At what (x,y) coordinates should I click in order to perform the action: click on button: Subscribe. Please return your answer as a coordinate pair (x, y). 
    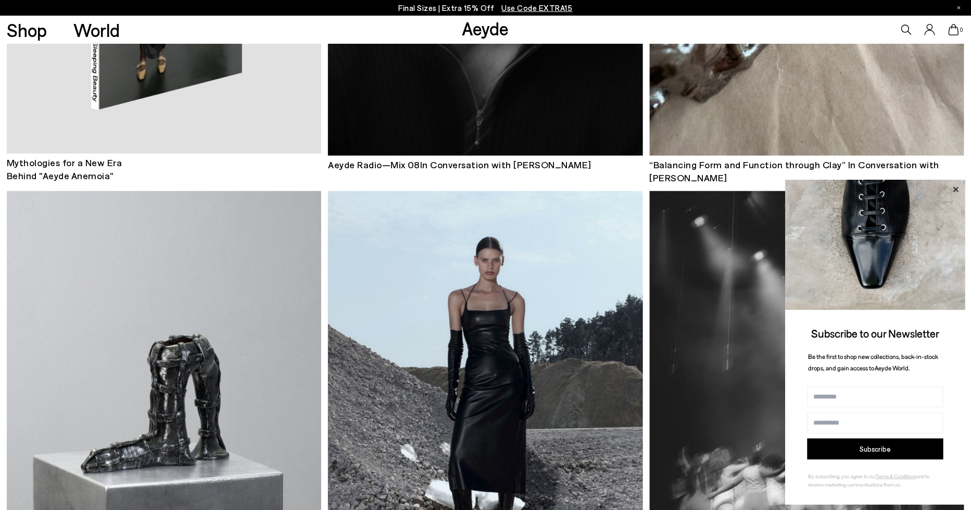
    Looking at the image, I should click on (875, 449).